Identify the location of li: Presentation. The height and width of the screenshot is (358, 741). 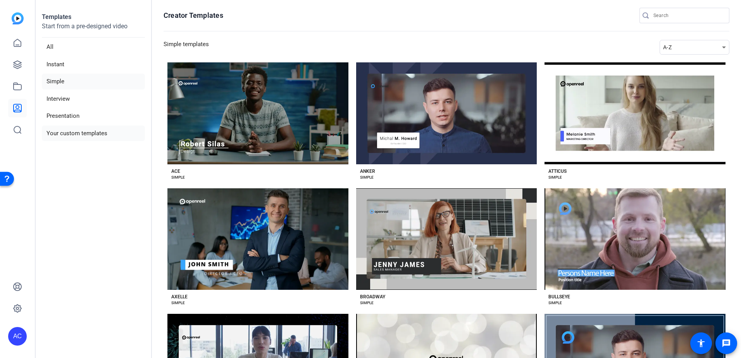
(93, 116).